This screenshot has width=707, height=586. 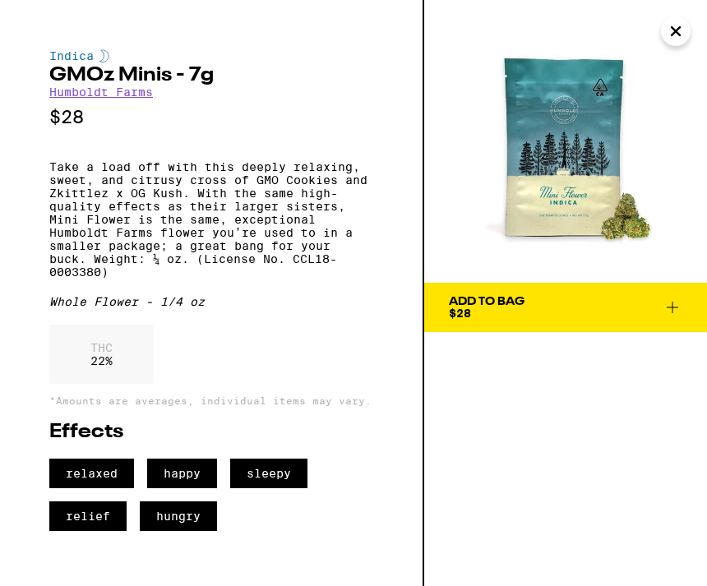 What do you see at coordinates (565, 307) in the screenshot?
I see `button: Add To Bag$28` at bounding box center [565, 307].